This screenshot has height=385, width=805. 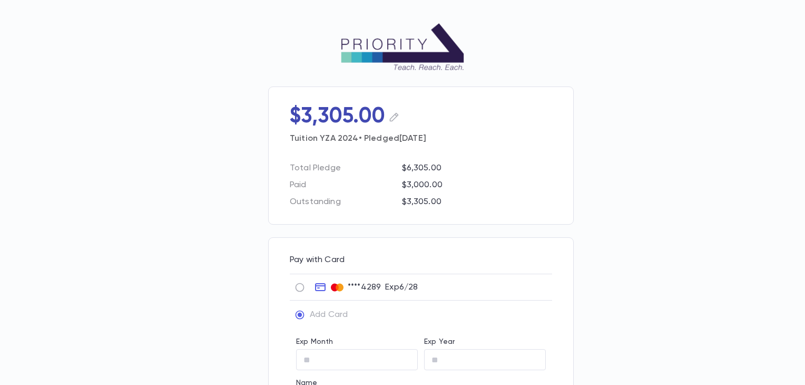 What do you see at coordinates (439, 341) in the screenshot?
I see `label: Exp Year` at bounding box center [439, 341].